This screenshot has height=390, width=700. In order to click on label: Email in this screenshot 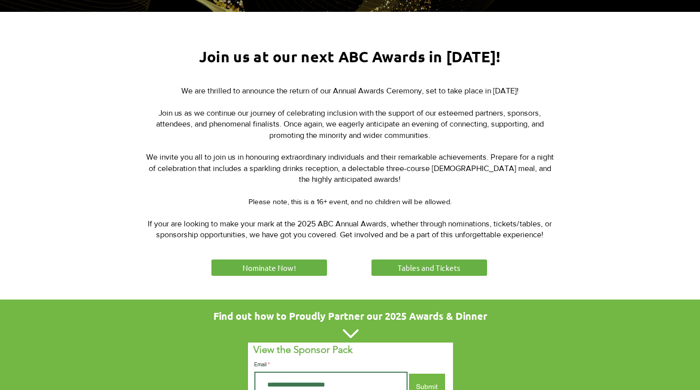, I will do `click(331, 365)`.